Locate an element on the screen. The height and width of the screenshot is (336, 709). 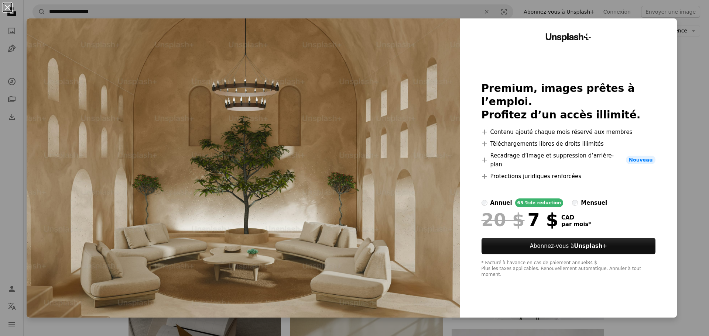
li: Recadrage d’image et suppression d’arrière-plan is located at coordinates (569, 160).